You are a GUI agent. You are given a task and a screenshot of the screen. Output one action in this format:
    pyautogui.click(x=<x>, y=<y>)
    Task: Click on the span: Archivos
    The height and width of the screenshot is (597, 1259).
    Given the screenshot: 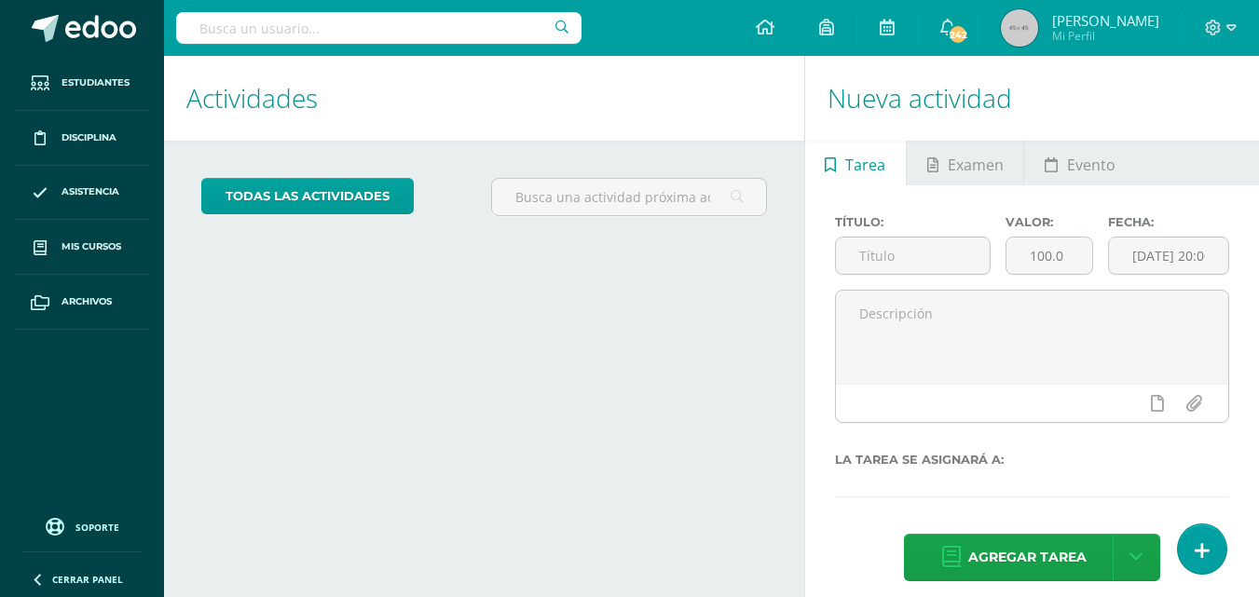 What is the action you would take?
    pyautogui.click(x=87, y=302)
    